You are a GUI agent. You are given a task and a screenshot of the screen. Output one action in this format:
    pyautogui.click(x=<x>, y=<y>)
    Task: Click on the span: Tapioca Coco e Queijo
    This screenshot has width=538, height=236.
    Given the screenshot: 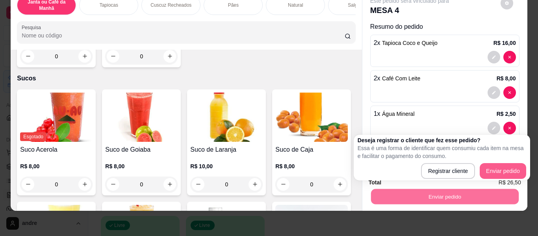 What is the action you would take?
    pyautogui.click(x=410, y=43)
    